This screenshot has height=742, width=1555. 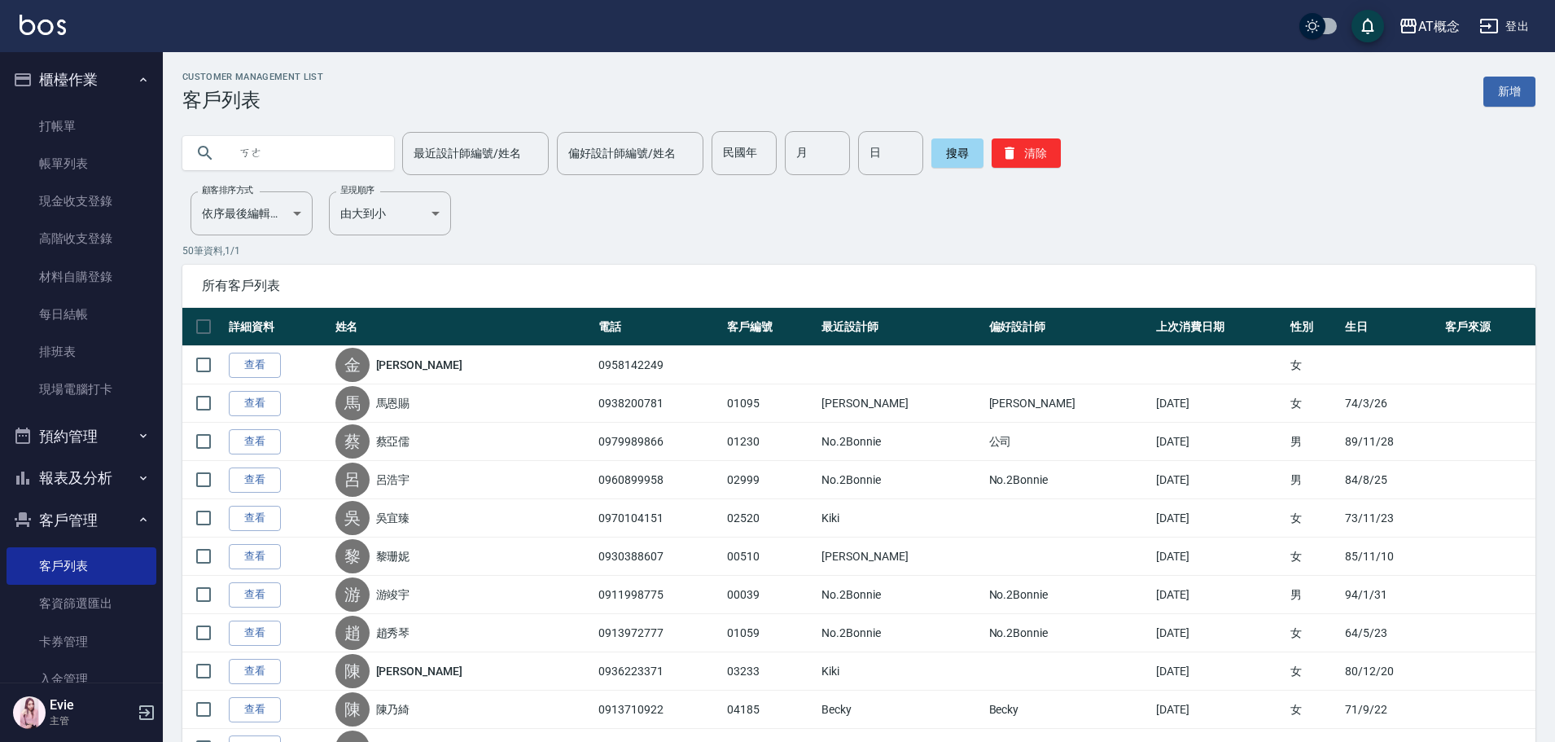 What do you see at coordinates (770, 633) in the screenshot?
I see `td: 01059` at bounding box center [770, 633].